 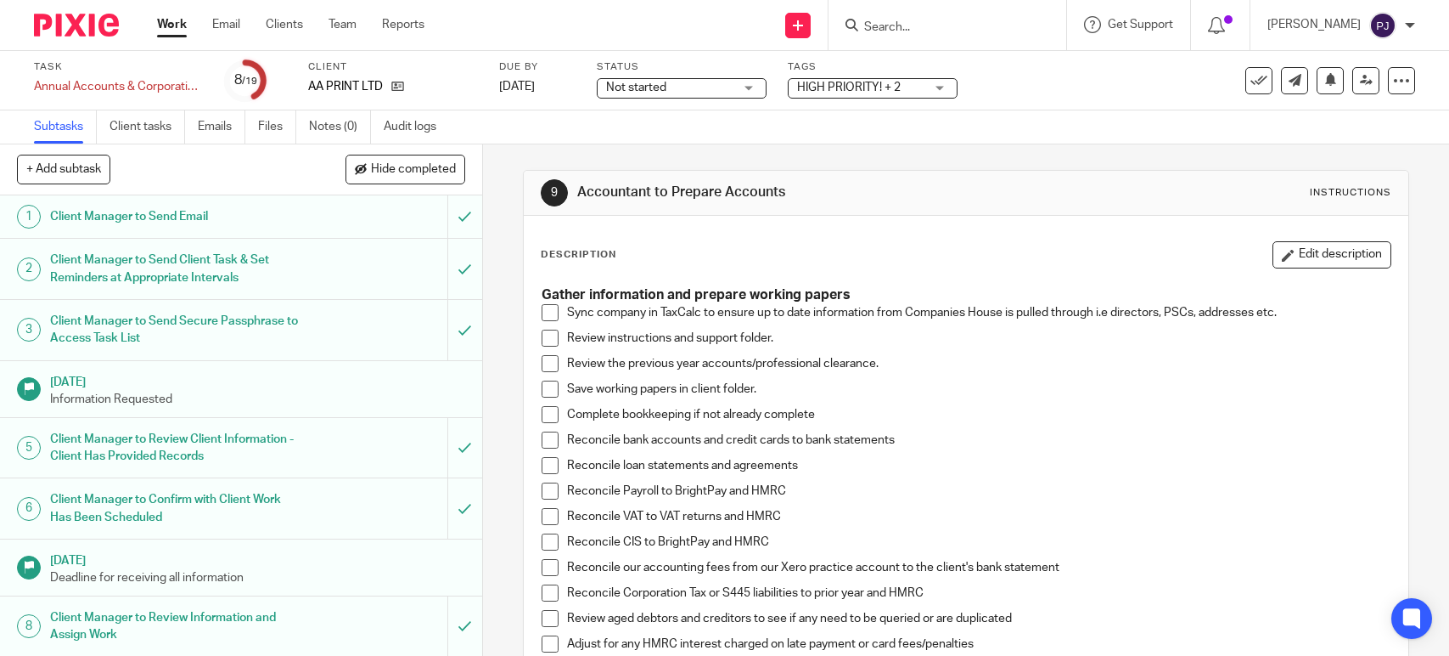 I want to click on p: Information Requested, so click(x=257, y=399).